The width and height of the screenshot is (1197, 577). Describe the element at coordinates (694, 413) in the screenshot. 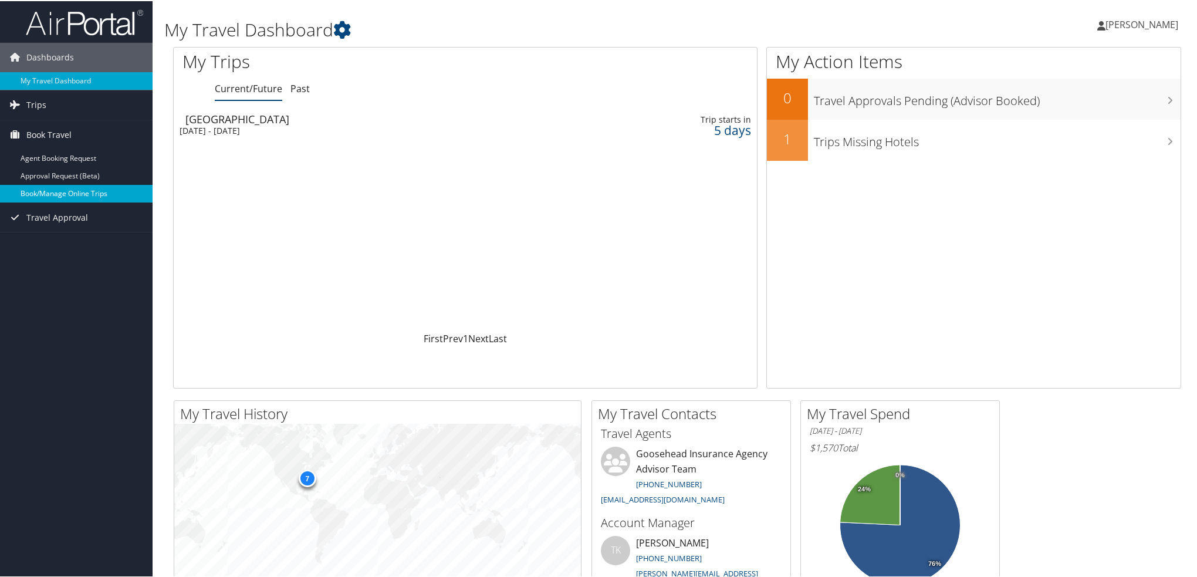

I see `h2: My Travel Contacts` at that location.